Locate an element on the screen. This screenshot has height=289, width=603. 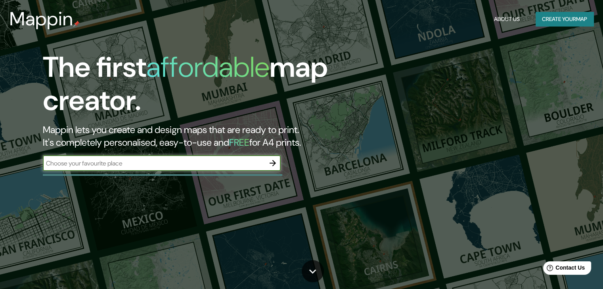
h1: affordable is located at coordinates (208, 67).